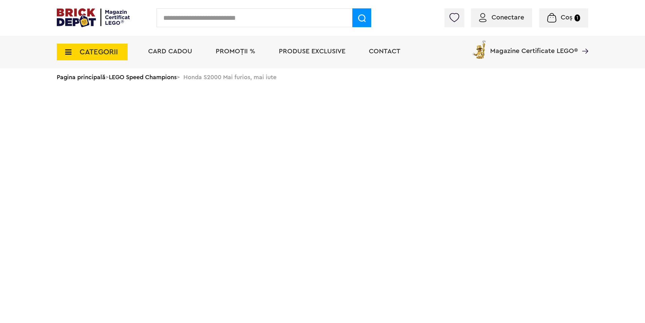  I want to click on a: Contact, so click(384, 51).